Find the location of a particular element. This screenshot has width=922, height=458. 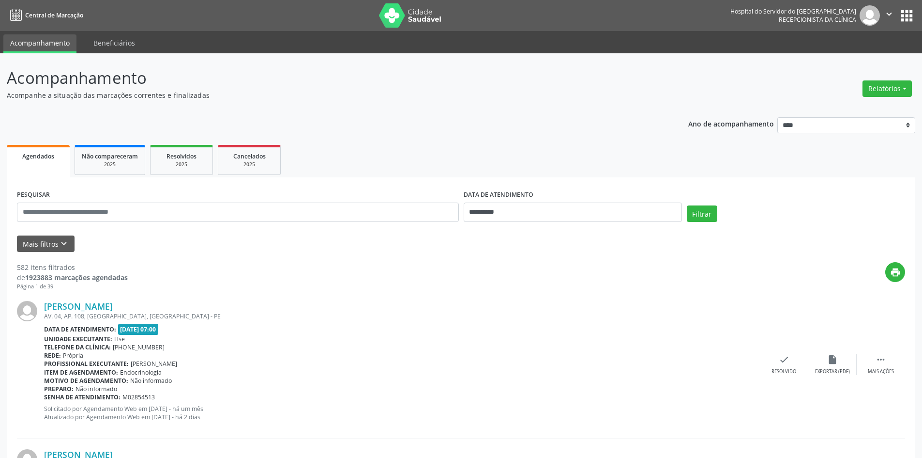

i: insert_drive_file is located at coordinates (833, 359).